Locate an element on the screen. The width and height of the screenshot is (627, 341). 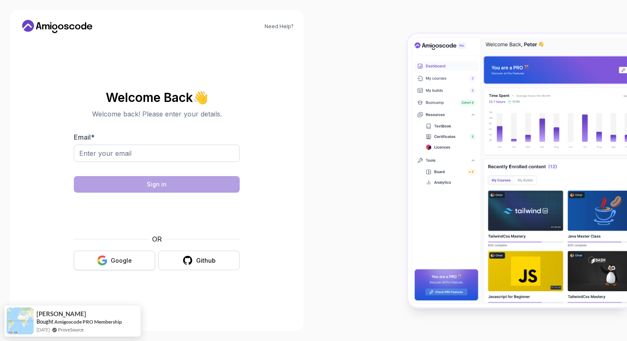
button: Google is located at coordinates (114, 260).